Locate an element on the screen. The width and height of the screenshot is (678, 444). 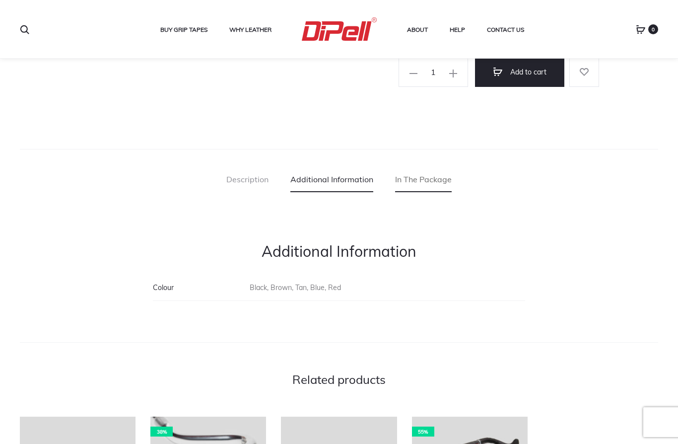
a: Why Leather is located at coordinates (250, 30).